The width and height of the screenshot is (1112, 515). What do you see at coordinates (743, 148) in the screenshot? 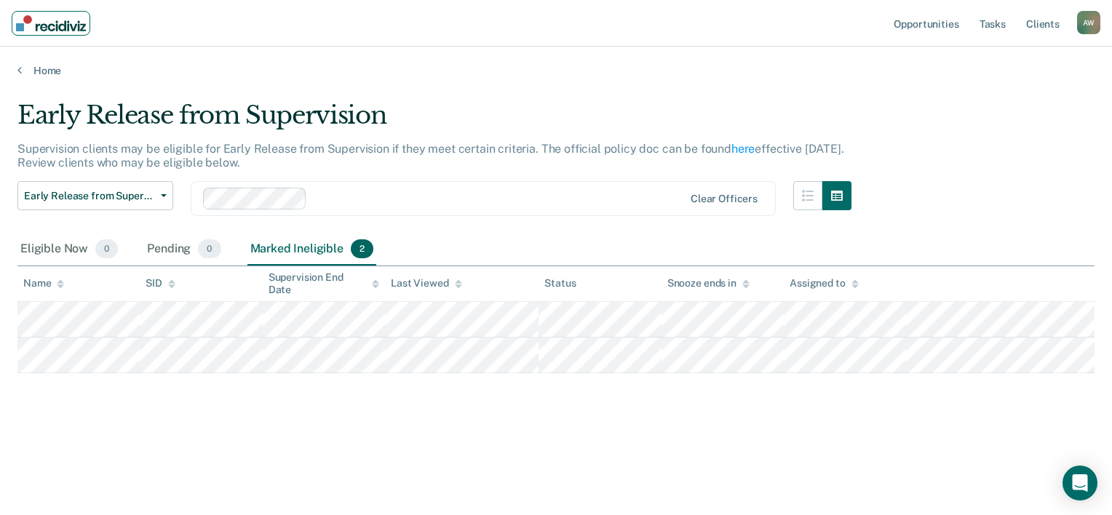
I see `a: here` at bounding box center [743, 148].